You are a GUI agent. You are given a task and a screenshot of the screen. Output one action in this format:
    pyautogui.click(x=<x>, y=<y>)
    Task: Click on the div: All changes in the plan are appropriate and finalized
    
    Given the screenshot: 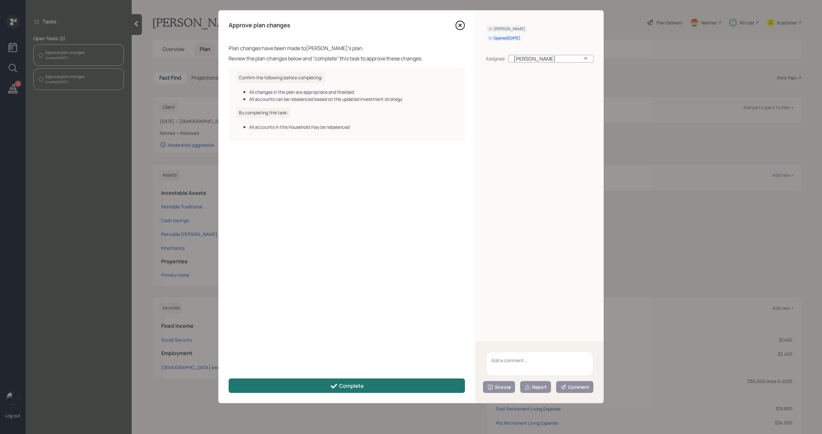 What is the action you would take?
    pyautogui.click(x=353, y=92)
    